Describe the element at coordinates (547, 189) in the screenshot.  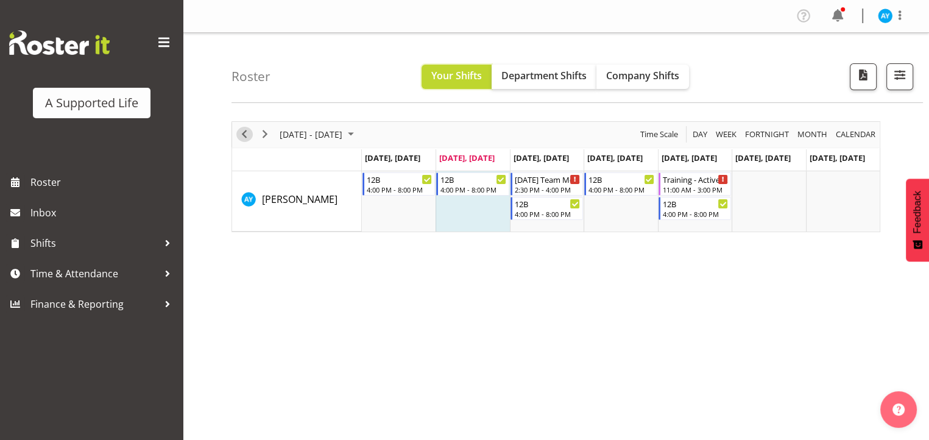
I see `div: 2:30 PM - 4:00 PM` at that location.